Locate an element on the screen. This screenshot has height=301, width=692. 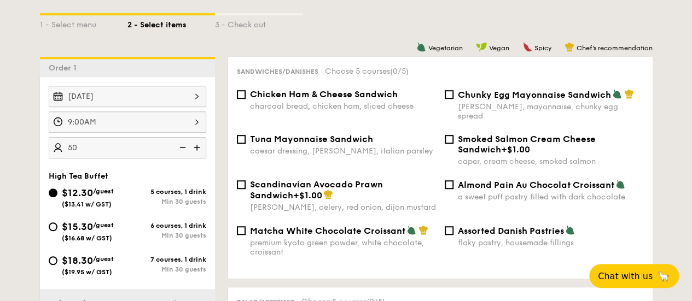
div: premium kyoto green powder, white chocolate, croissant is located at coordinates (343, 248).